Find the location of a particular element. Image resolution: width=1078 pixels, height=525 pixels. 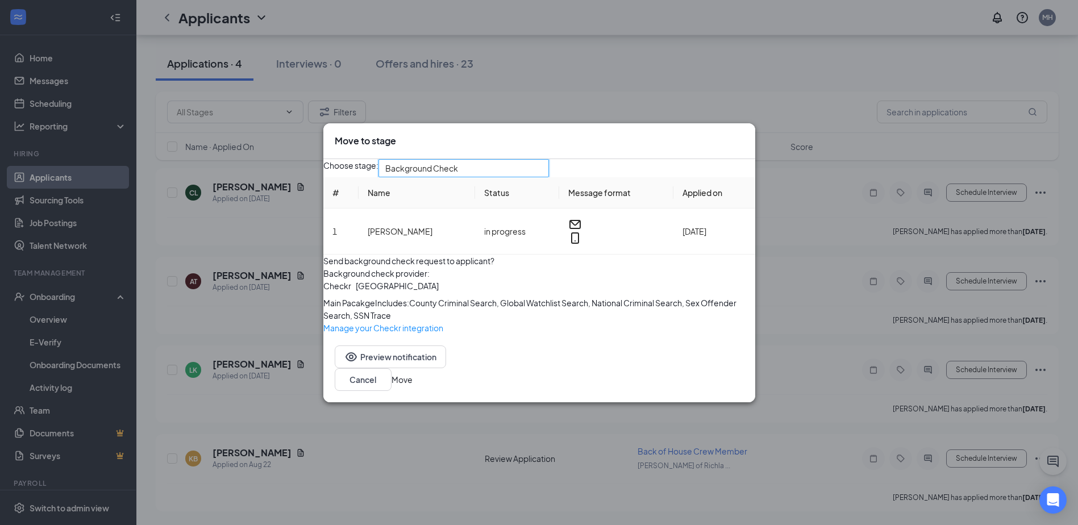

th: Applied on is located at coordinates (714, 193).